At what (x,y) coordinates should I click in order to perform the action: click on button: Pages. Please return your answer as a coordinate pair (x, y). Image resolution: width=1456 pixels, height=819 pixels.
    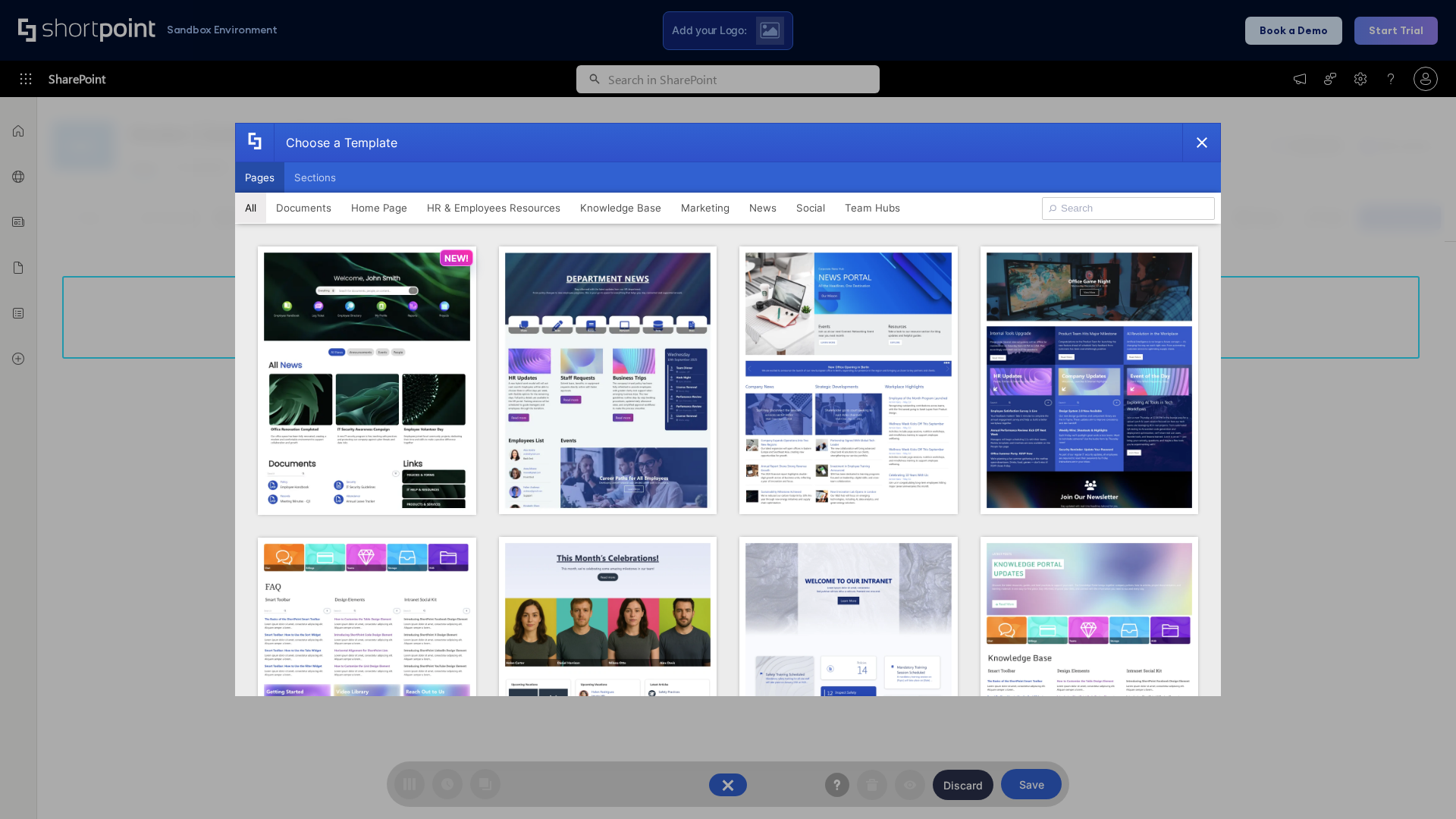
    Looking at the image, I should click on (259, 177).